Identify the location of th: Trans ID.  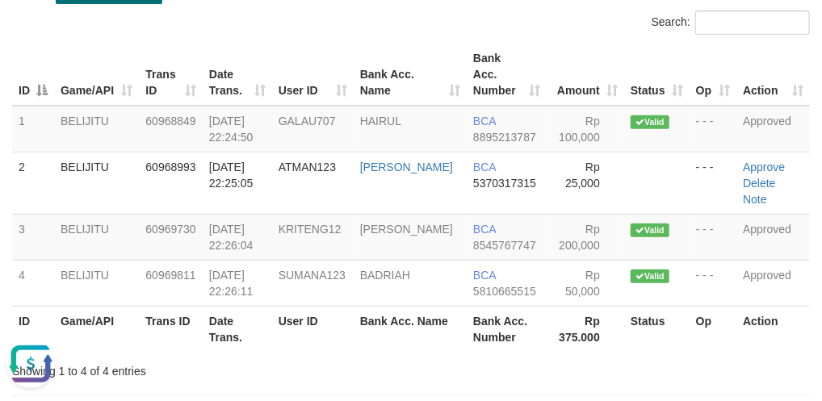
(170, 329).